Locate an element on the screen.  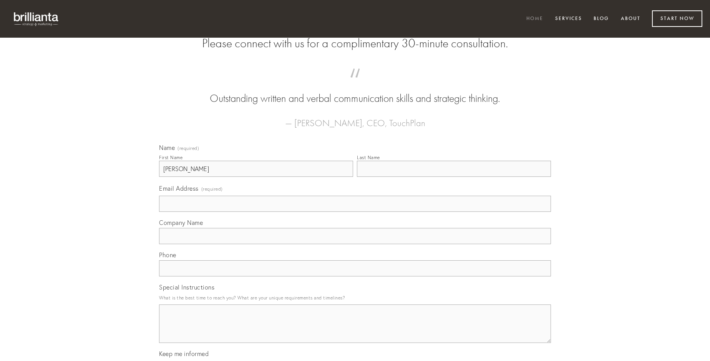
div: Last Name is located at coordinates (369, 157).